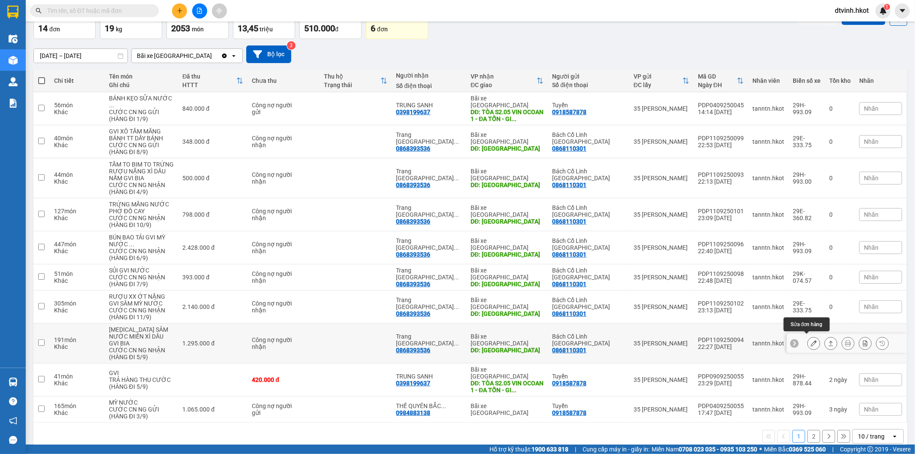  I want to click on div: CƯỚC CN NG NHẬN (HÀNG ĐI 11/9), so click(142, 314).